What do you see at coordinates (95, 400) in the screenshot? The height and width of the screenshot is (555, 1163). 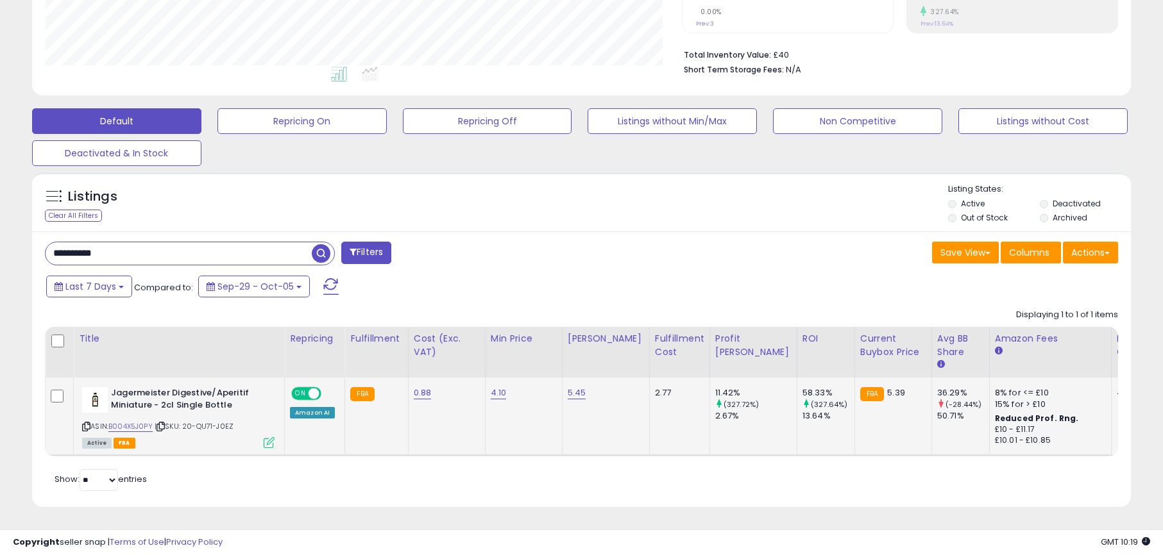 I see `img: 313fZXVuQBL._SL40_.jpg` at bounding box center [95, 400].